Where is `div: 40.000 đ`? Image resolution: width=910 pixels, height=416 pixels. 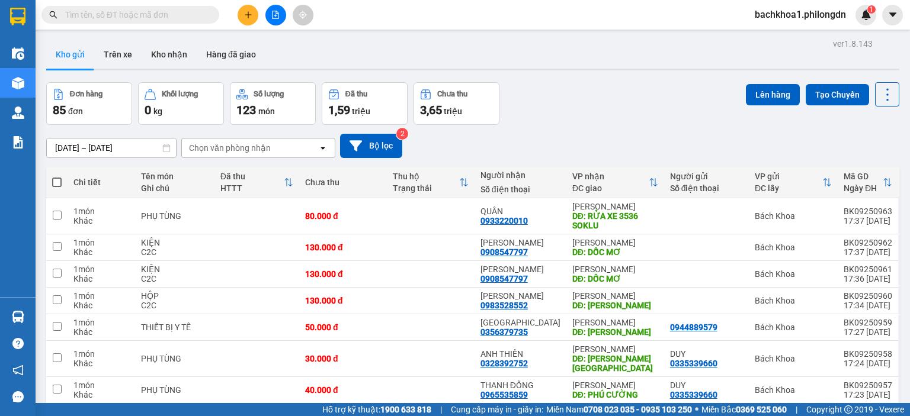
div: 40.000 đ is located at coordinates (343, 390).